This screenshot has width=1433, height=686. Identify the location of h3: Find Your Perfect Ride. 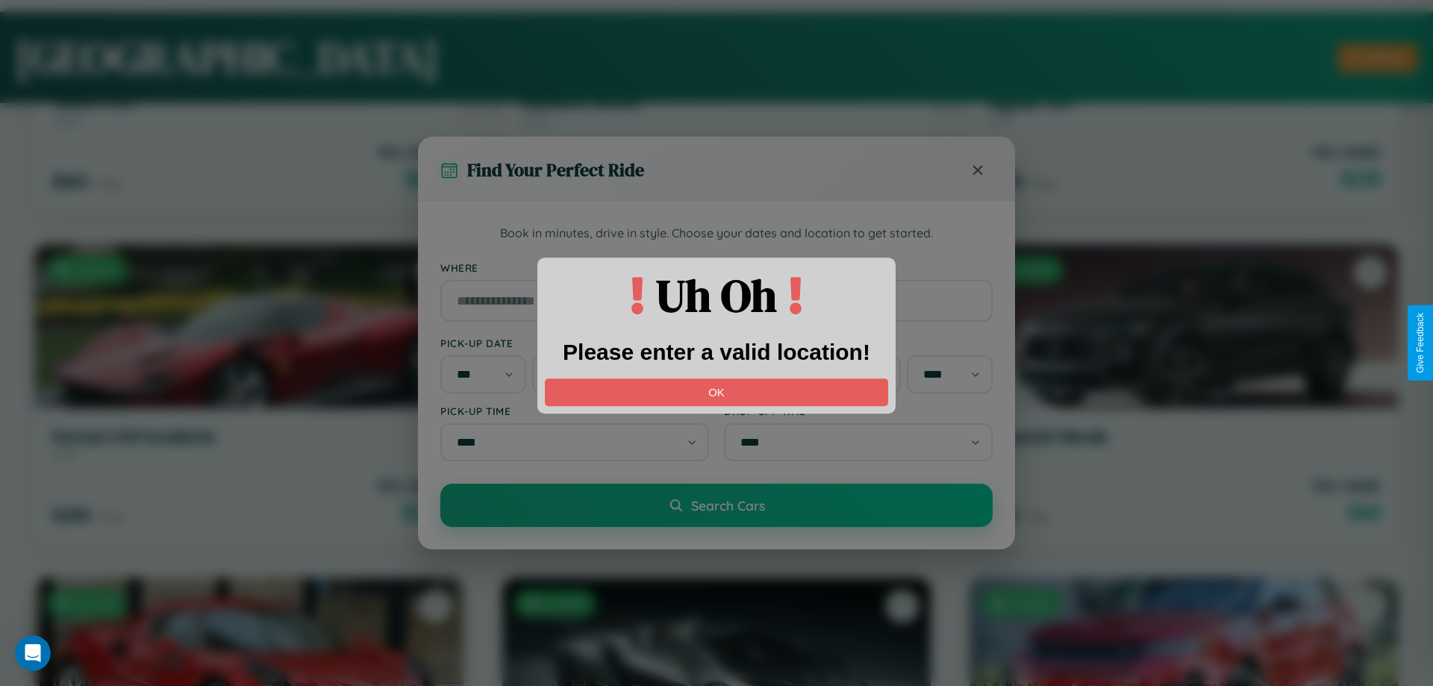
(555, 169).